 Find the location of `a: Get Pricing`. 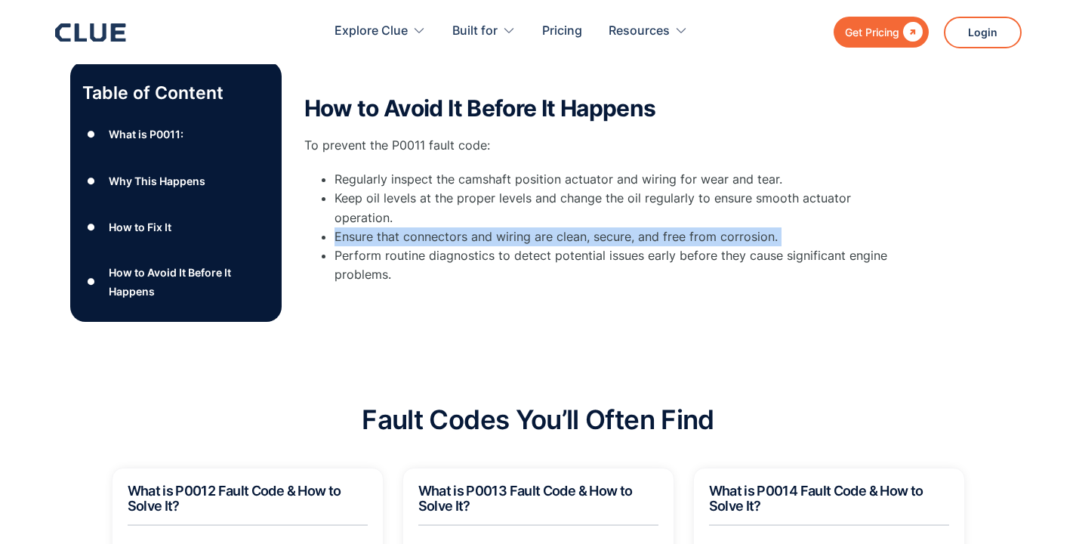

a: Get Pricing is located at coordinates (881, 32).